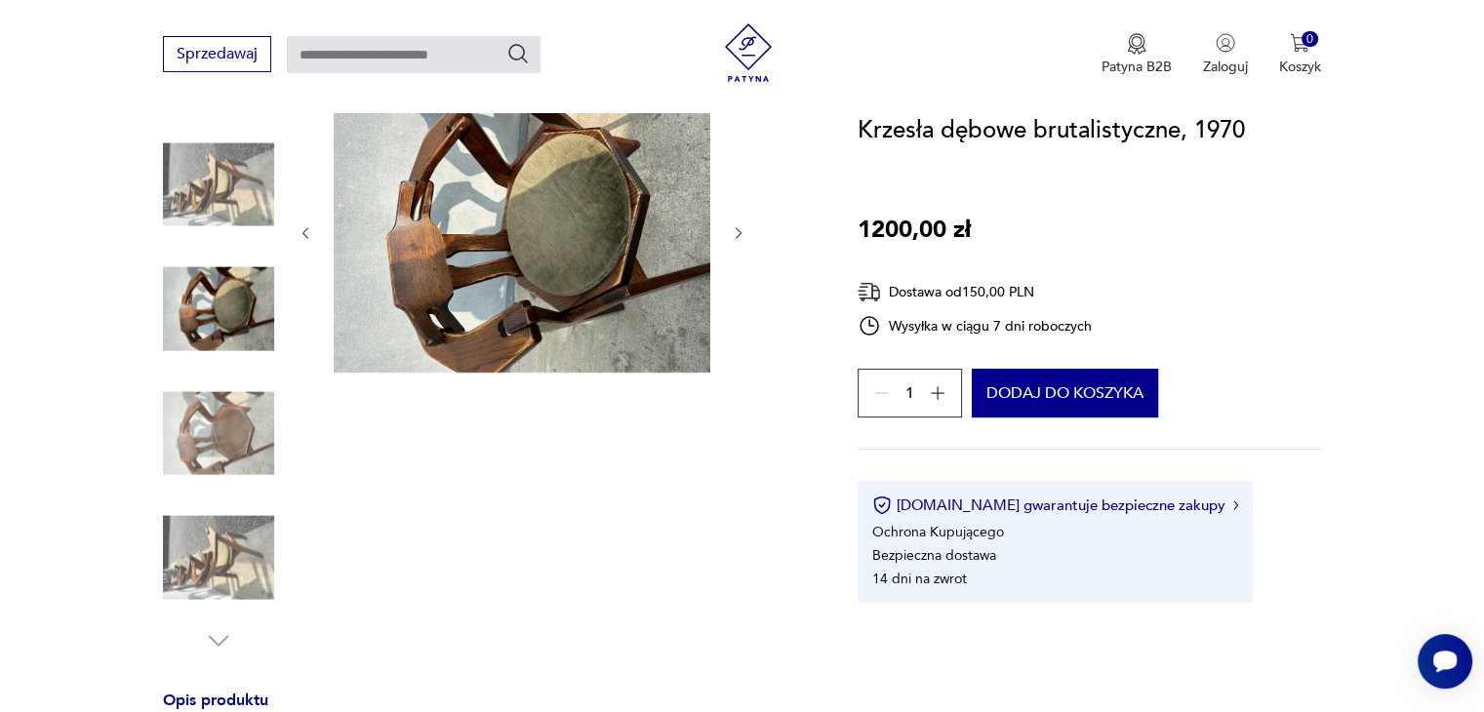  Describe the element at coordinates (914, 230) in the screenshot. I see `p: 1200,00 zł` at that location.